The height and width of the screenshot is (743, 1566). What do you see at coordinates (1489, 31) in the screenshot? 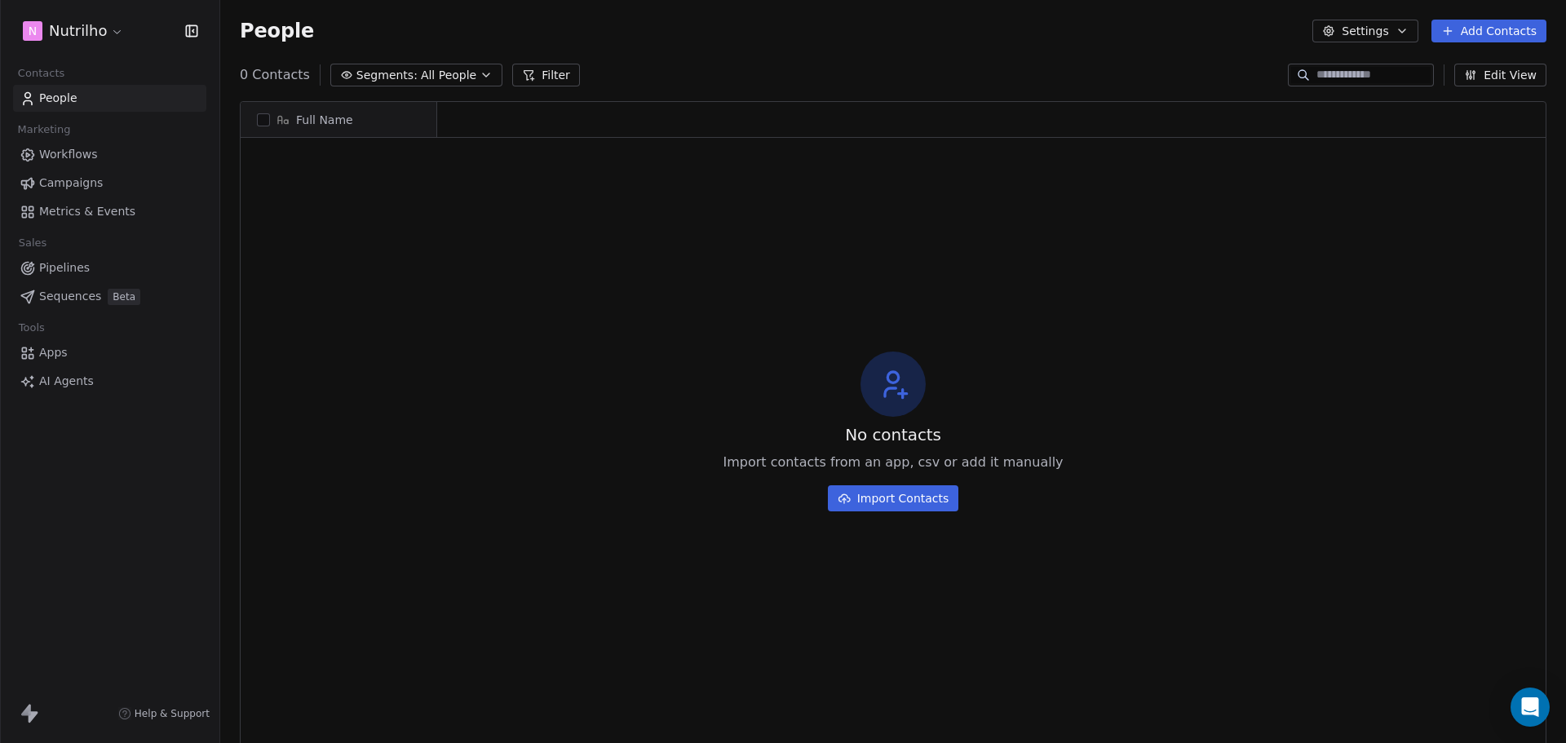
I see `button: Add Contacts` at bounding box center [1489, 31].